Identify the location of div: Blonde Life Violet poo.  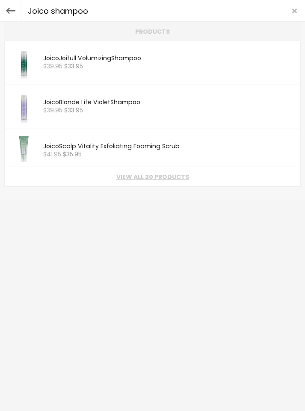
(169, 103).